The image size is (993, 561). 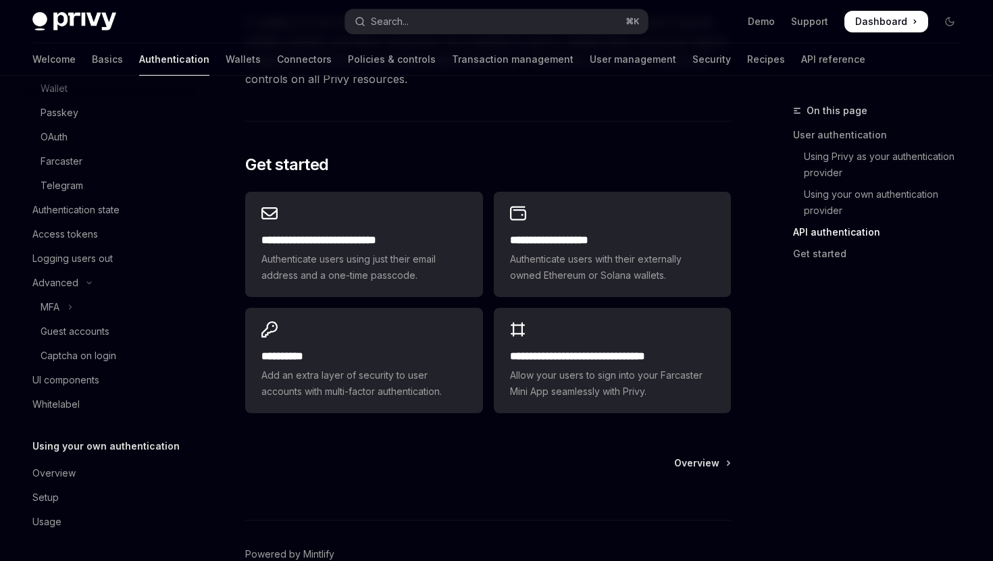 What do you see at coordinates (882, 232) in the screenshot?
I see `a: API authentication` at bounding box center [882, 232].